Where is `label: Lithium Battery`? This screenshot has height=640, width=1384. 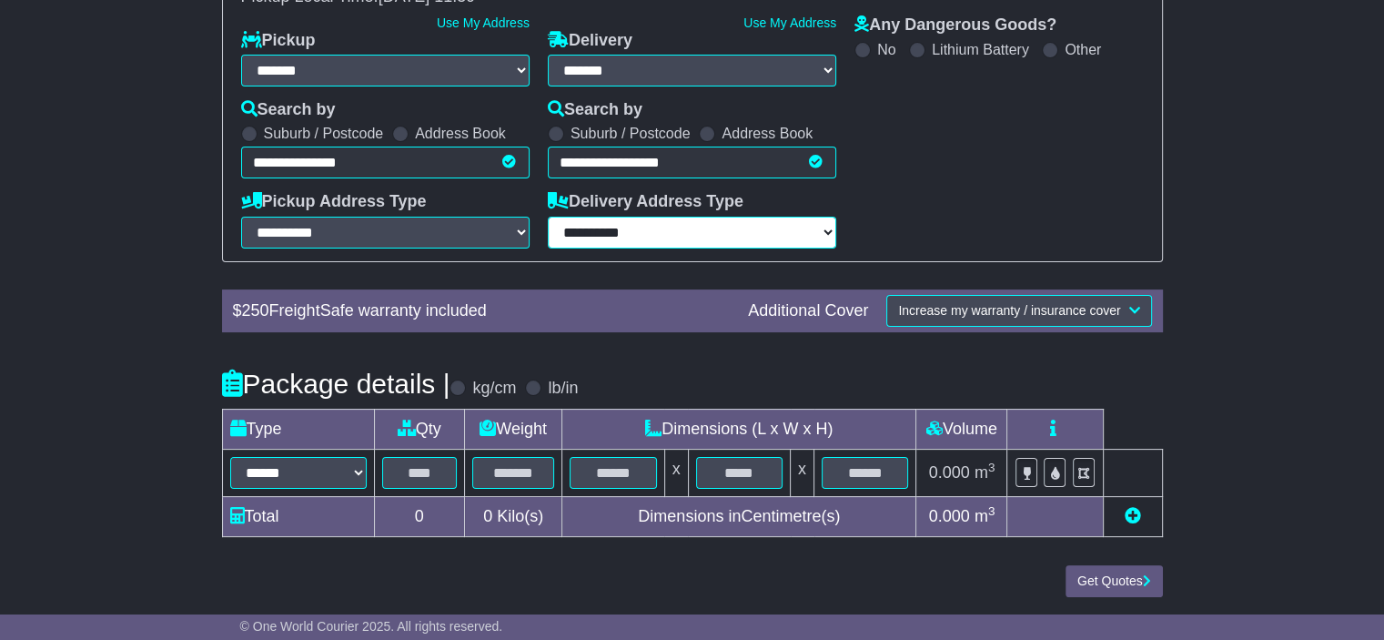 label: Lithium Battery is located at coordinates (980, 49).